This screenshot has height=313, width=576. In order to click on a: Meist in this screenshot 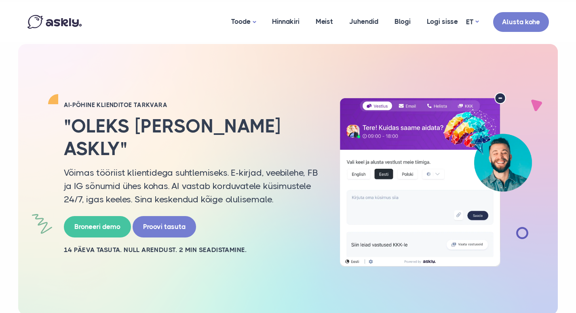, I will do `click(324, 21)`.